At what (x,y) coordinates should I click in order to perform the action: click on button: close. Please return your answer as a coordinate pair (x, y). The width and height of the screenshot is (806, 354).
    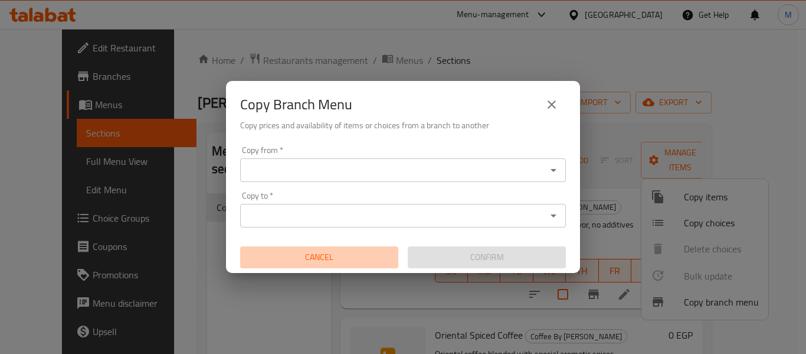
    Looking at the image, I should click on (552, 104).